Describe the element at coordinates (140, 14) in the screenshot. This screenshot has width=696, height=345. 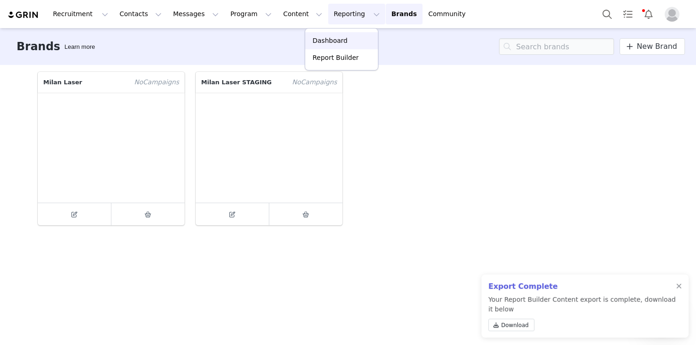
I see `button: Contacts` at that location.